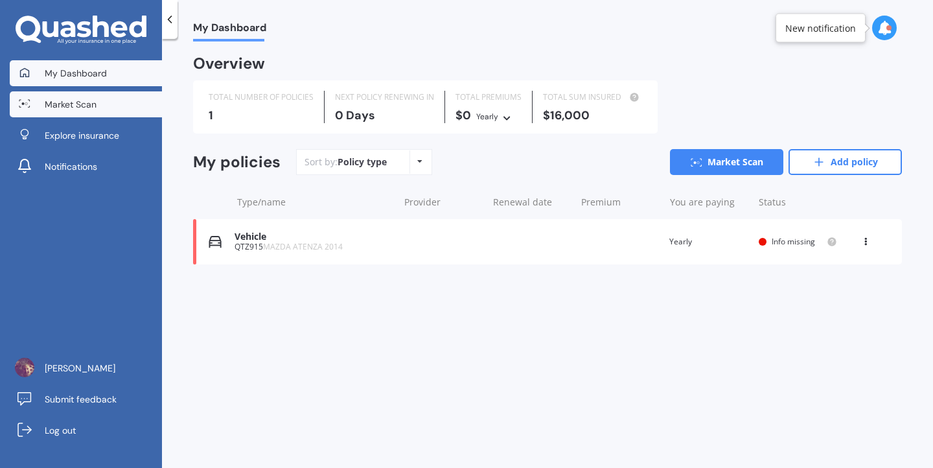 The image size is (933, 468). What do you see at coordinates (592, 115) in the screenshot?
I see `div: $16,000` at bounding box center [592, 115].